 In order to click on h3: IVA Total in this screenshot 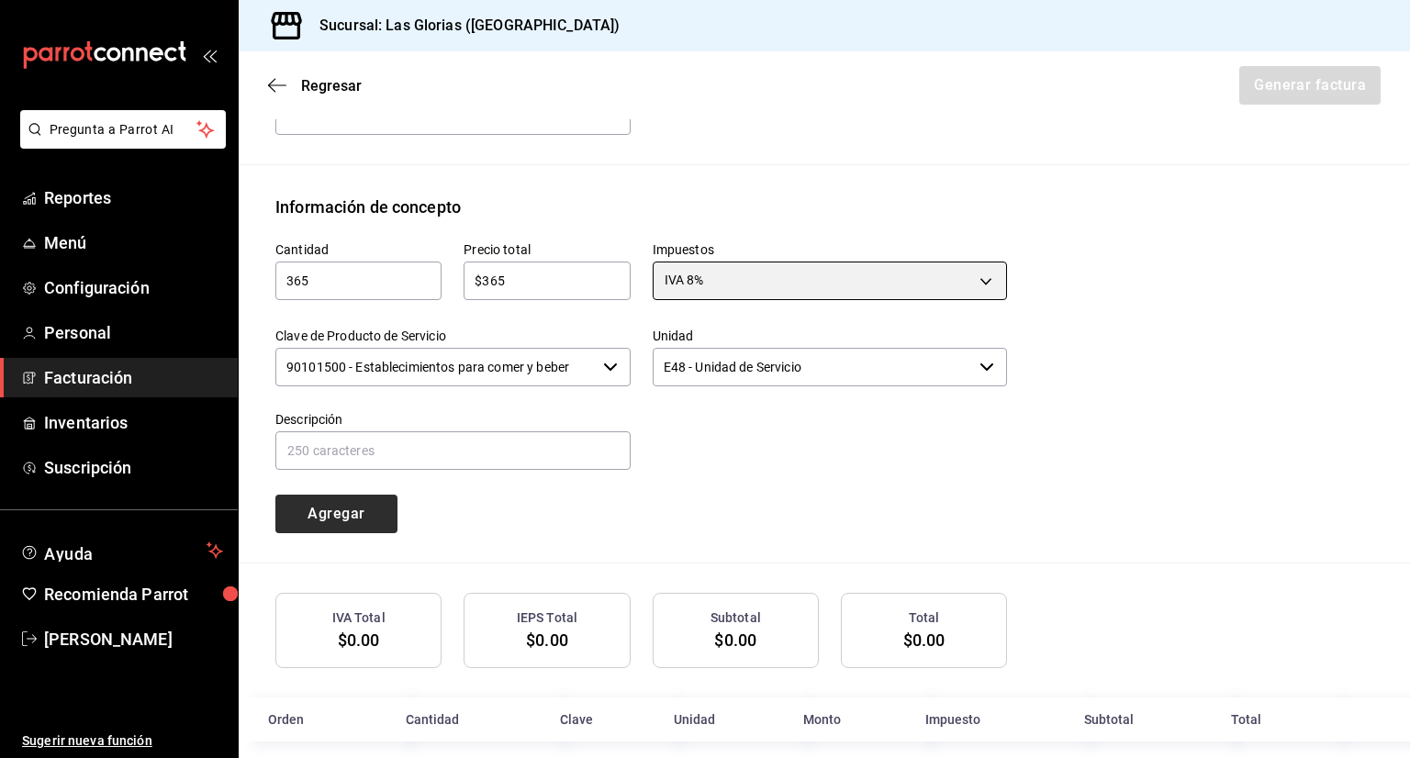, I will do `click(359, 618)`.